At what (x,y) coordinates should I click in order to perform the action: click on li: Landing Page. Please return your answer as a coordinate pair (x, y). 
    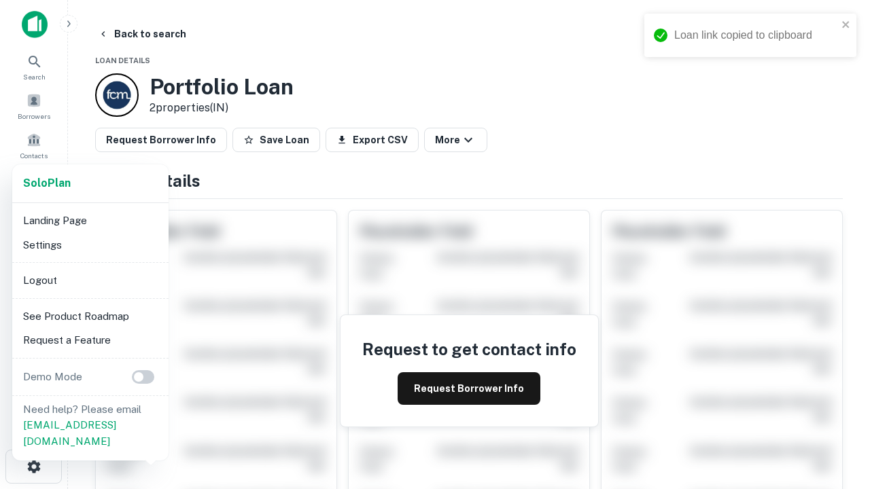
    Looking at the image, I should click on (90, 221).